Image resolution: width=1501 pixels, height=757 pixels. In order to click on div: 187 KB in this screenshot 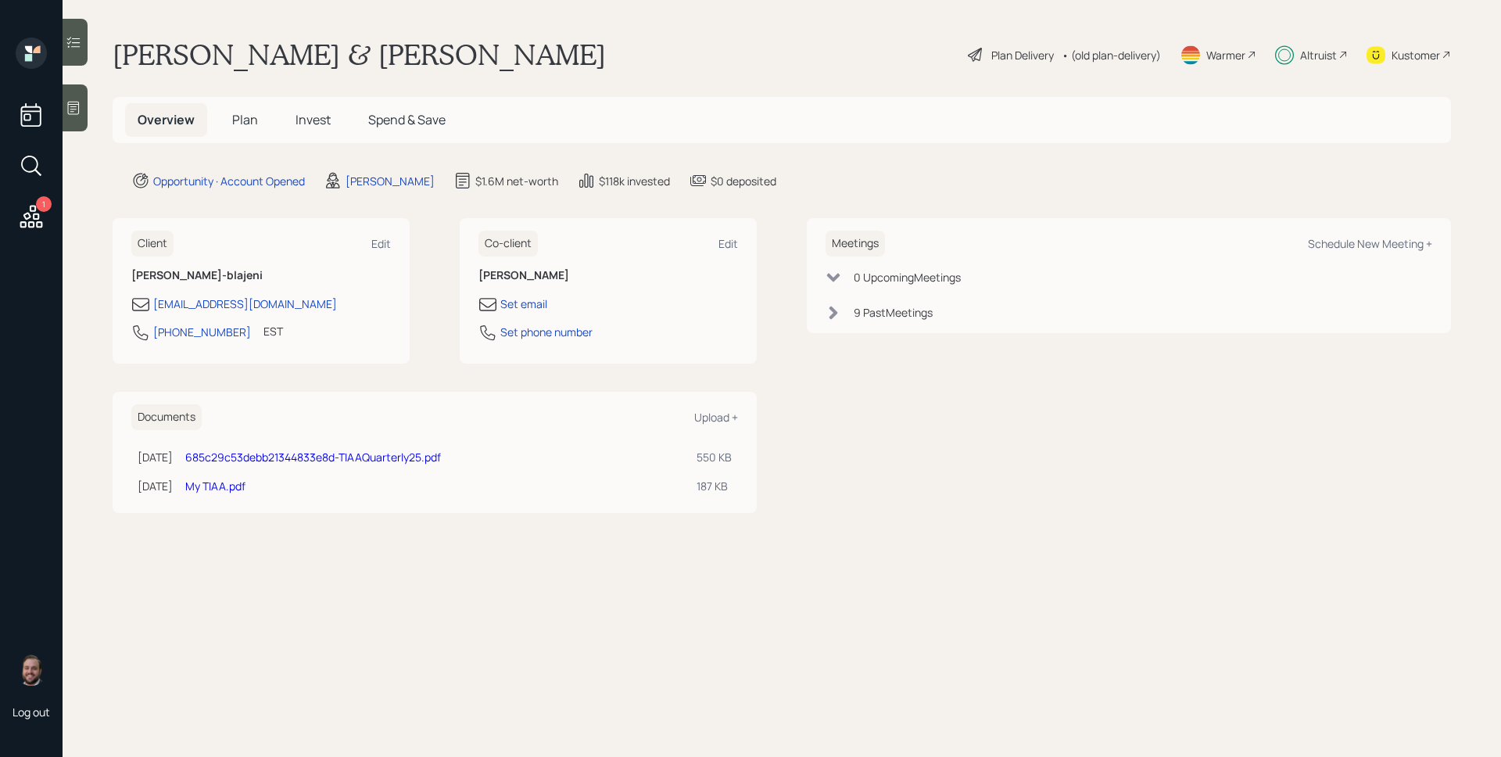, I will do `click(714, 485)`.